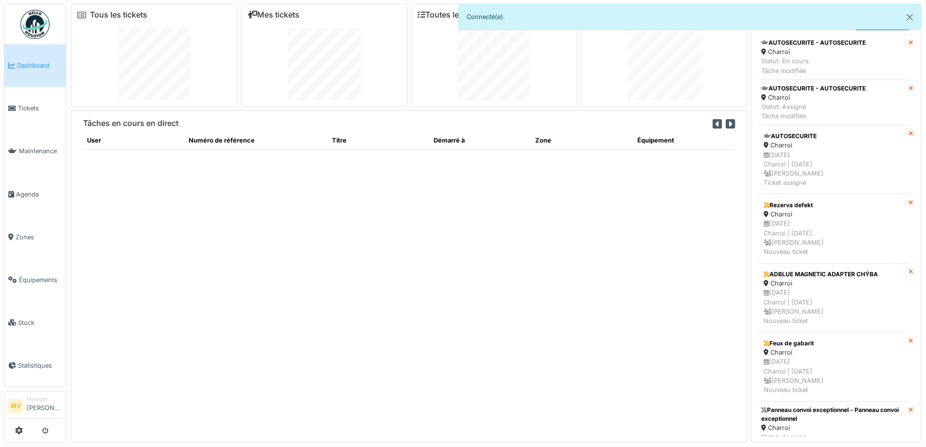  What do you see at coordinates (833, 103) in the screenshot?
I see `a: AUTOSECURITE - AUTOSECURITE Charroi Statut: AssignéTâche modifiée` at bounding box center [833, 103].